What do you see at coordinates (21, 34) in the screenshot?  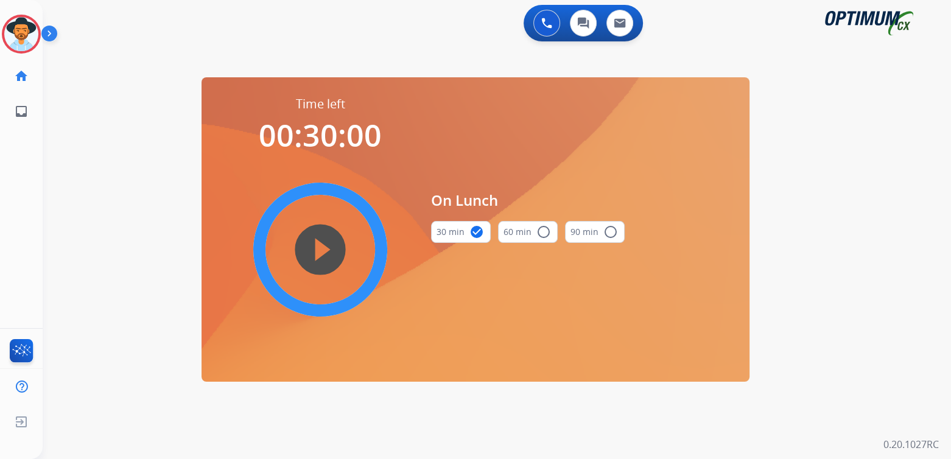 I see `img: avatar` at bounding box center [21, 34].